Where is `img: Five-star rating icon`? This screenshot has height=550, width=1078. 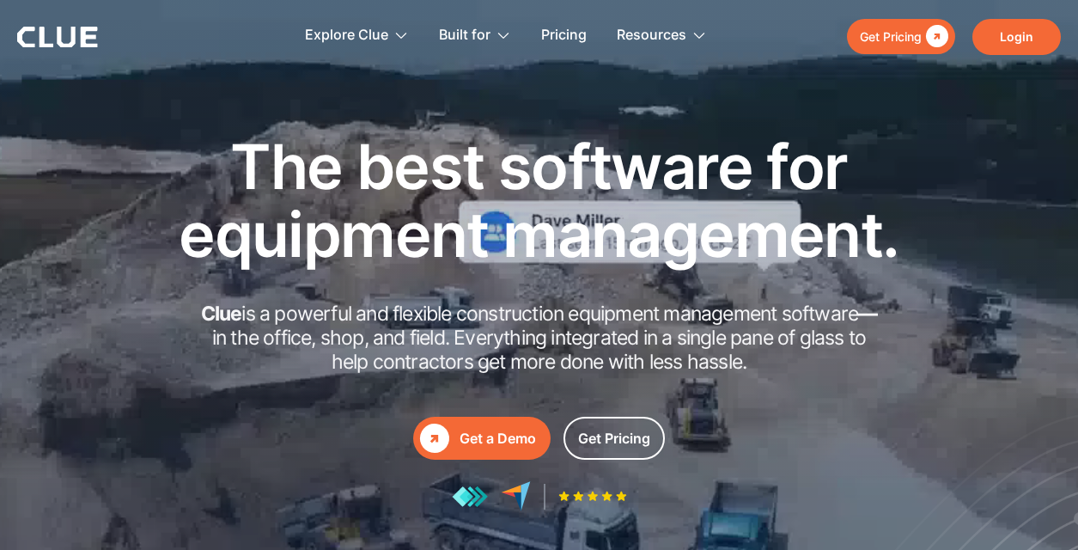
img: Five-star rating icon is located at coordinates (593, 496).